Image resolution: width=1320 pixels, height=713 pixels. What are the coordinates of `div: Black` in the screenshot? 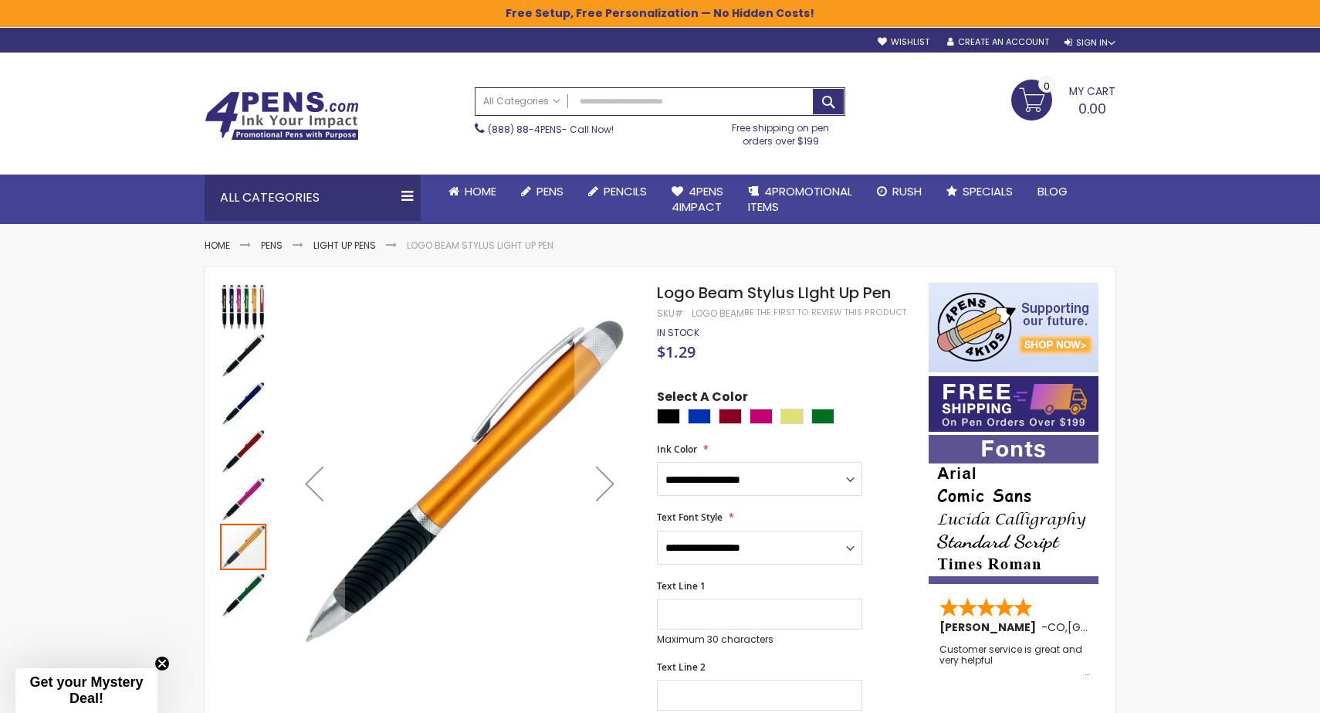 It's located at (669, 416).